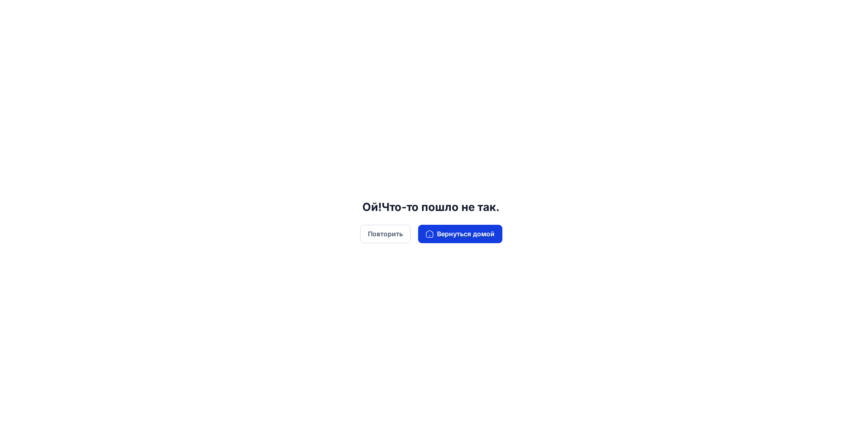 Image resolution: width=862 pixels, height=444 pixels. What do you see at coordinates (465, 234) in the screenshot?
I see `ya-tr-span: Вернуться домой` at bounding box center [465, 234].